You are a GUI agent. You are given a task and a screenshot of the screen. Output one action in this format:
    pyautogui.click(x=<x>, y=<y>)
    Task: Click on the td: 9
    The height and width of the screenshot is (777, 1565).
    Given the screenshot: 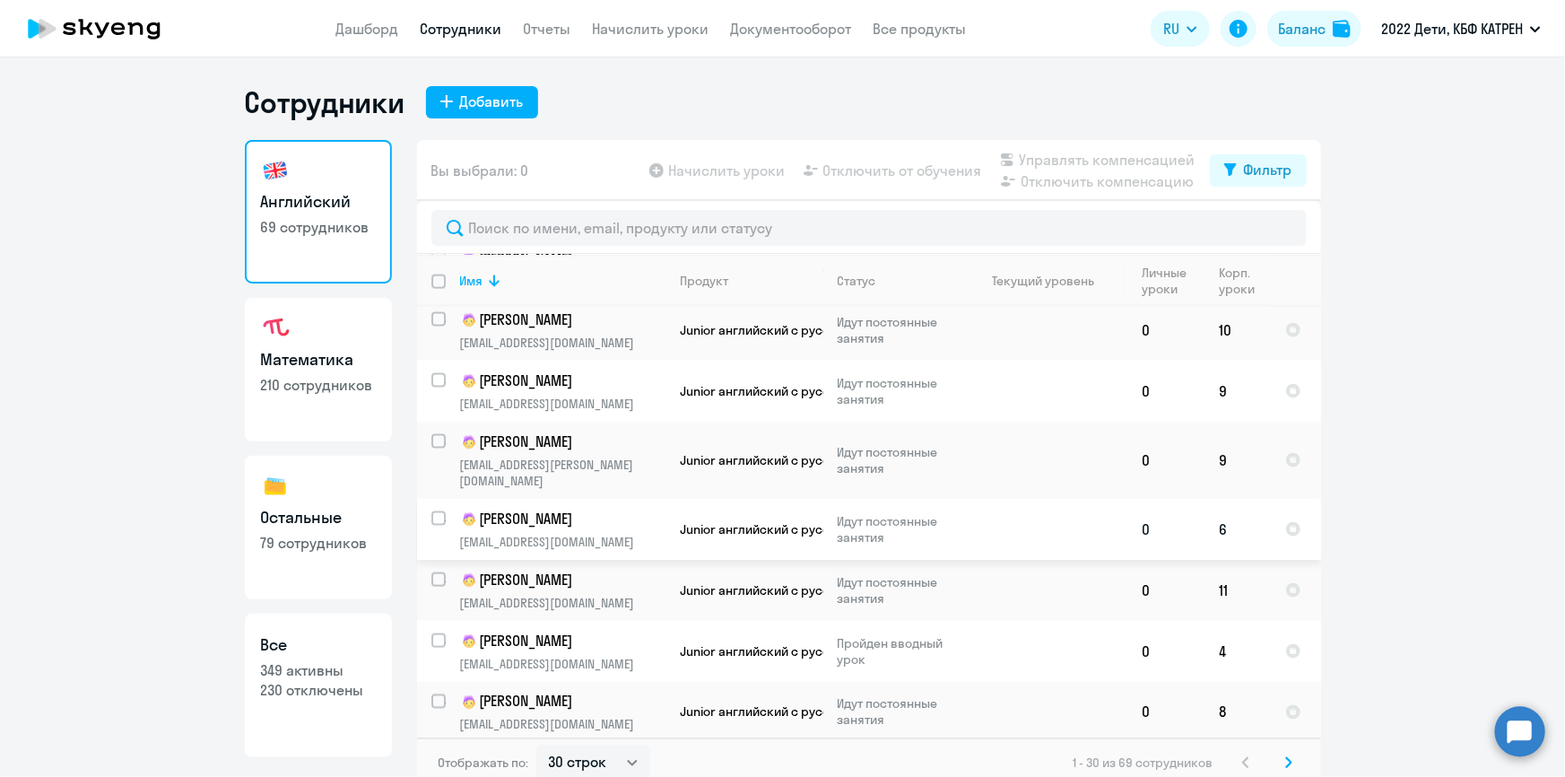 What is the action you would take?
    pyautogui.click(x=1237, y=460)
    